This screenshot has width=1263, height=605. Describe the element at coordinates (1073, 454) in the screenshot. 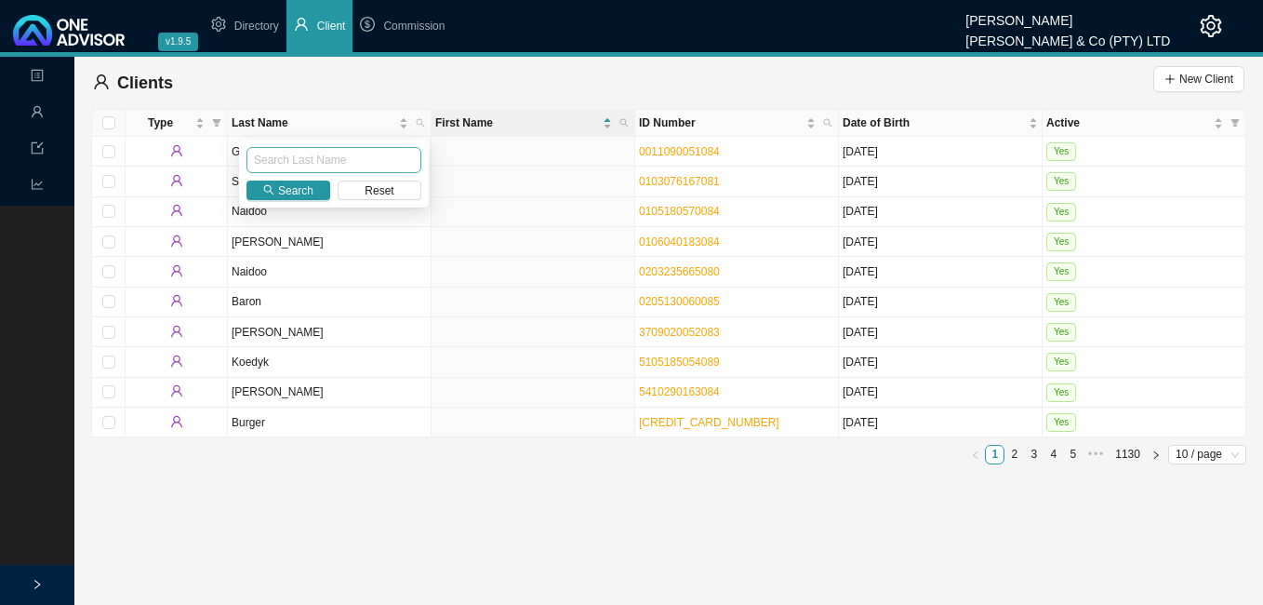

I see `a: 5` at that location.